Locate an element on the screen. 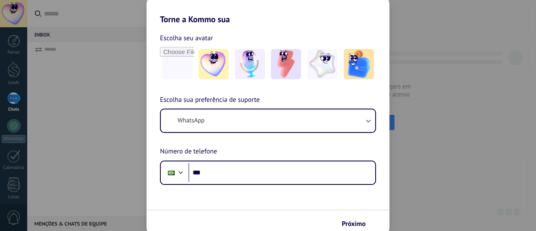 The width and height of the screenshot is (536, 231). span: Número de telefone is located at coordinates (188, 151).